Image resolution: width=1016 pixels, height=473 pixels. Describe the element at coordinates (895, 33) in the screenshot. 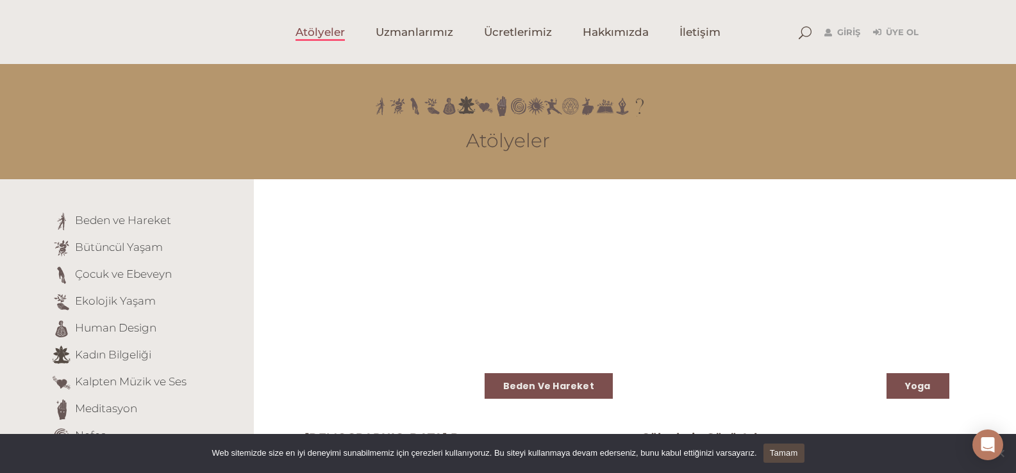

I see `a: Üye Ol` at that location.